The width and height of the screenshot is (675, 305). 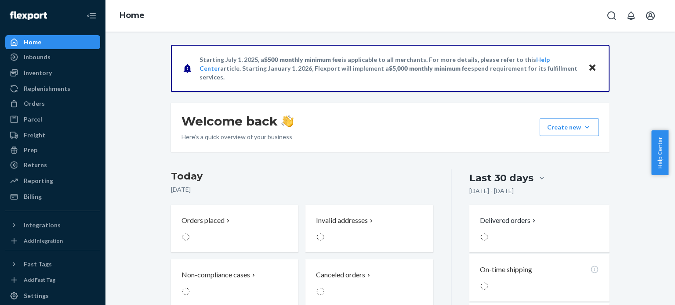 What do you see at coordinates (612, 16) in the screenshot?
I see `button: Open Search Box` at bounding box center [612, 16].